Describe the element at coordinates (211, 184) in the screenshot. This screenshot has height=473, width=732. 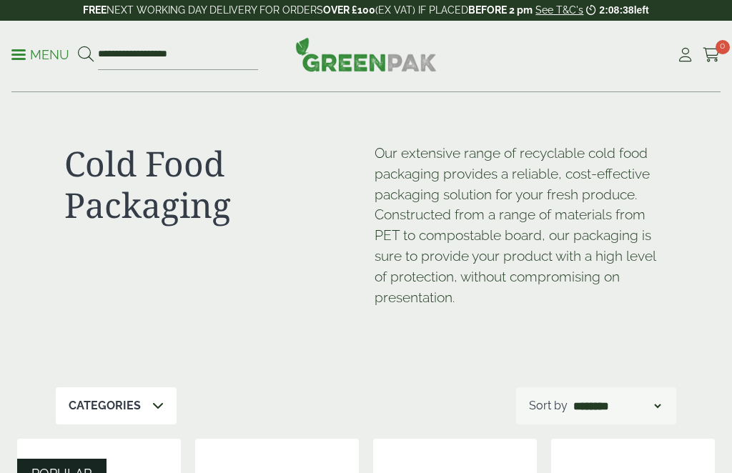
I see `h1: Cold Food Packaging` at that location.